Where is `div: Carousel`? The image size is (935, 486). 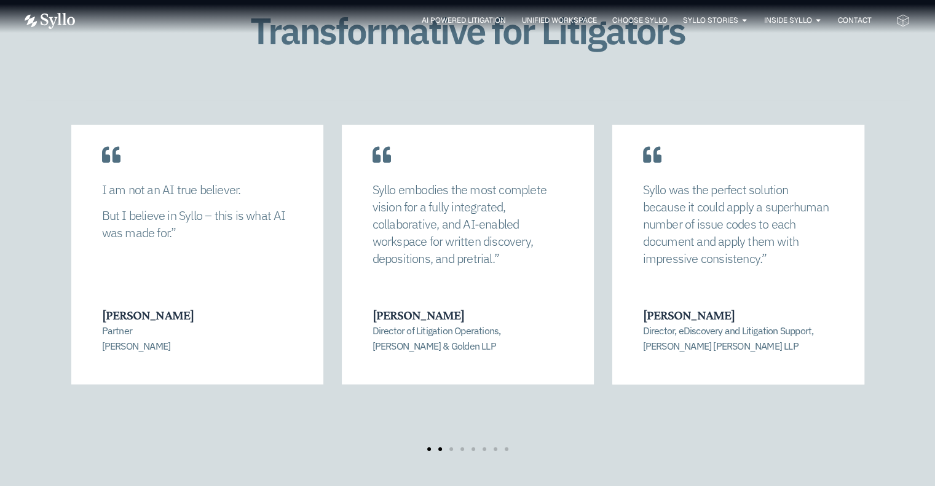
div: Carousel is located at coordinates (468, 288).